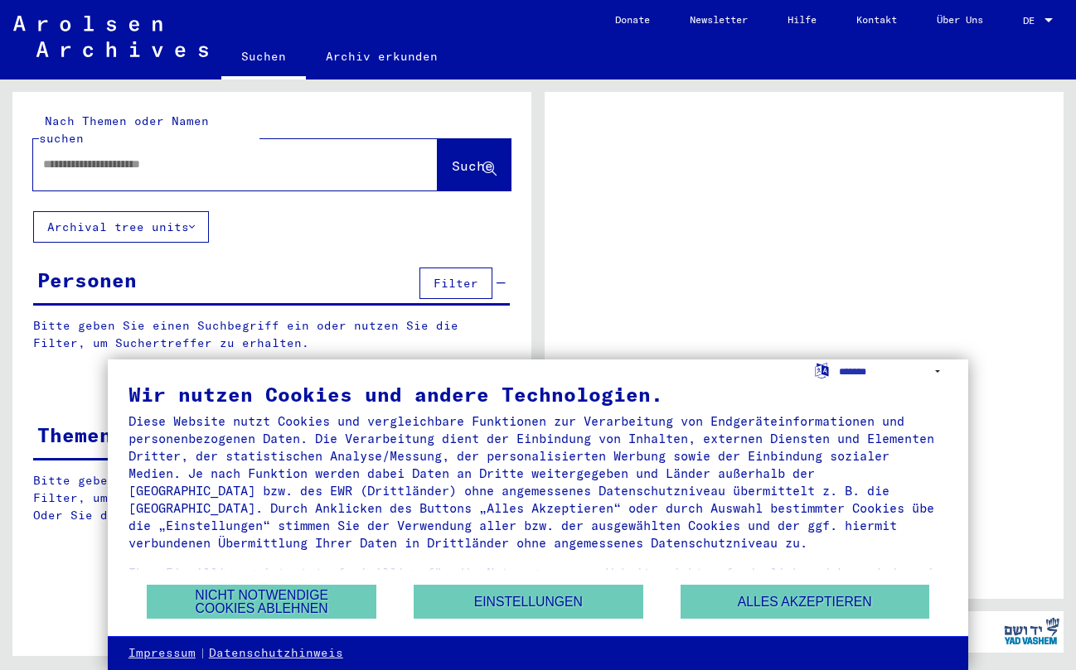 This screenshot has width=1076, height=670. Describe the element at coordinates (1032, 21) in the screenshot. I see `span: DE` at that location.